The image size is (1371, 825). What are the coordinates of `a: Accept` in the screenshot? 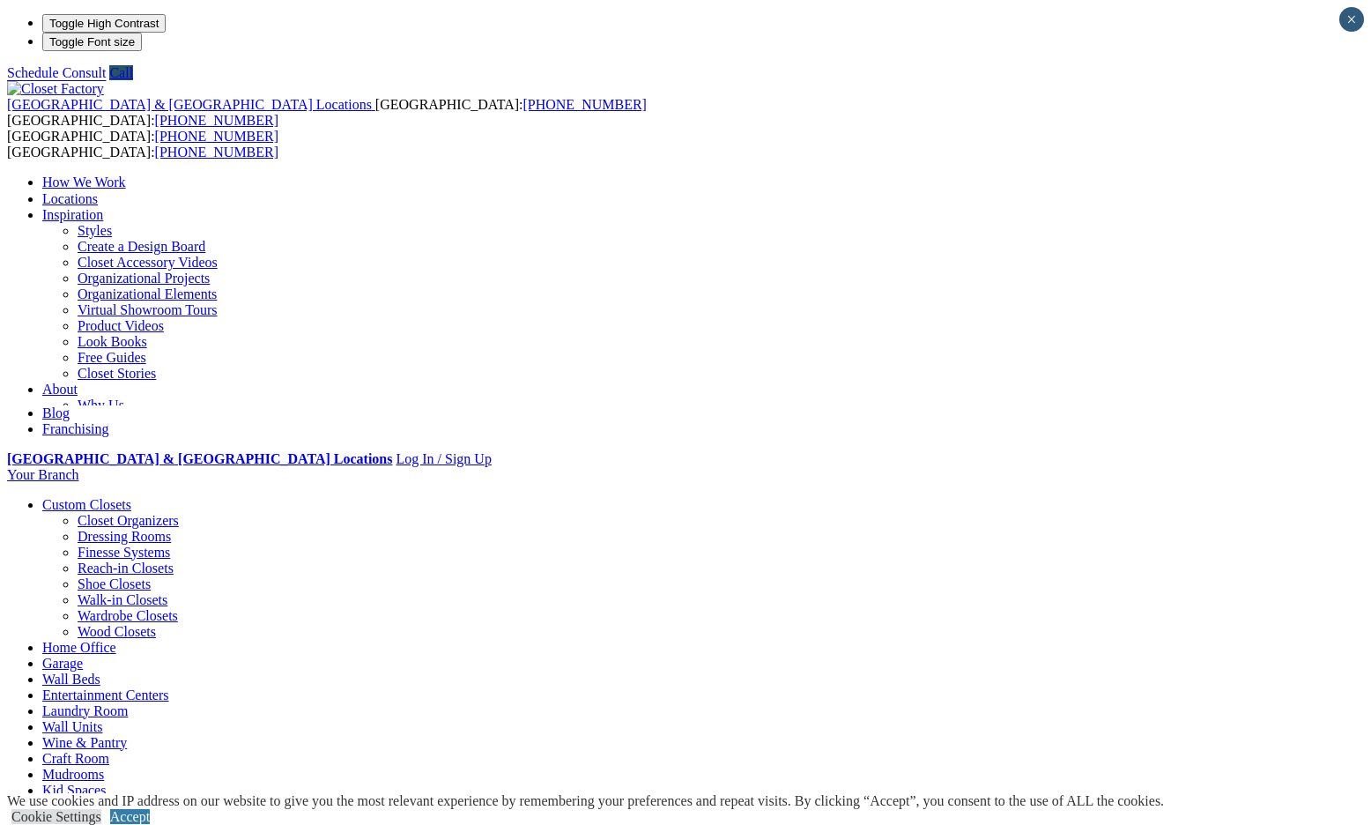 It's located at (130, 816).